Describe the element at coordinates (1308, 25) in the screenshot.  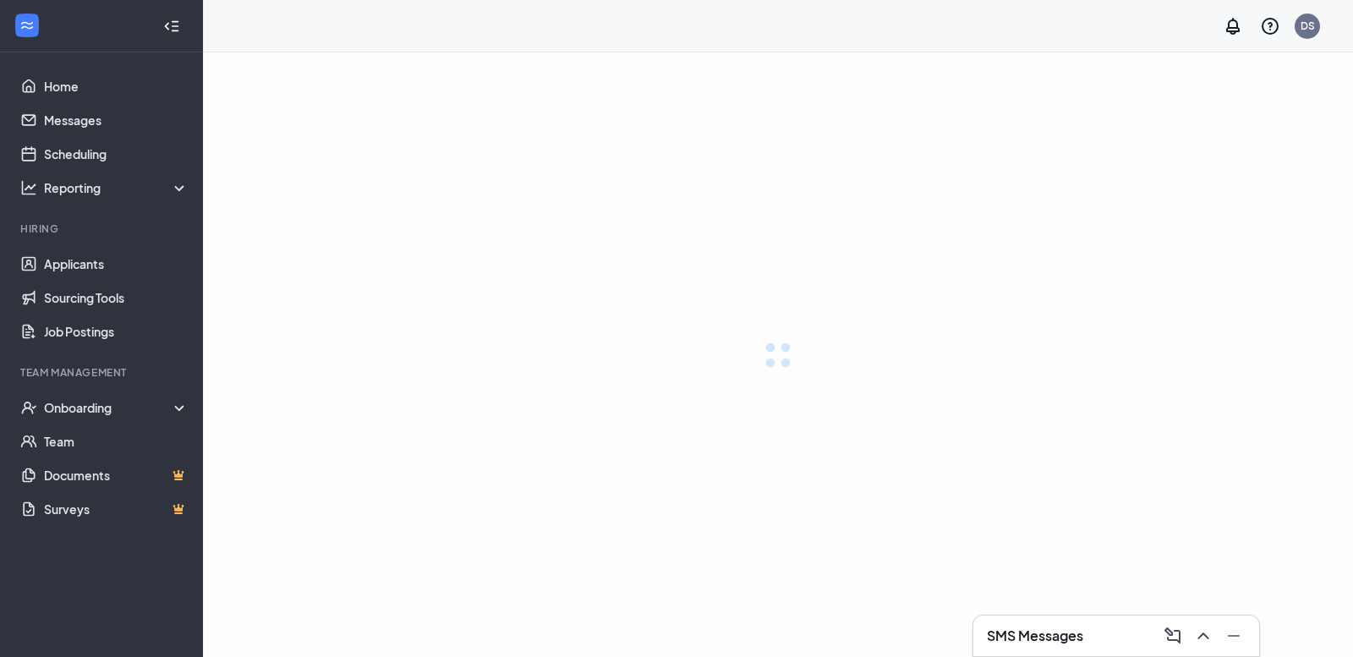
I see `div: DS` at that location.